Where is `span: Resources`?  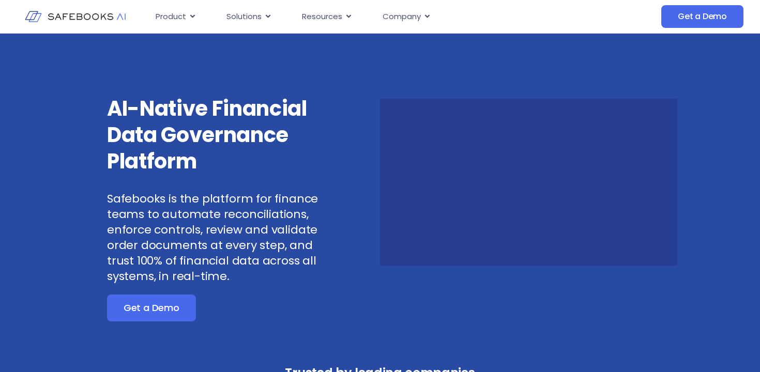 span: Resources is located at coordinates (322, 17).